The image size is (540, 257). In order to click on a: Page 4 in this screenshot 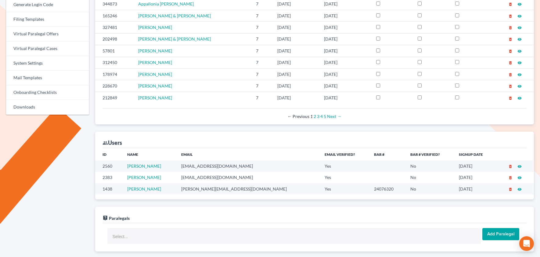, I will do `click(322, 116)`.